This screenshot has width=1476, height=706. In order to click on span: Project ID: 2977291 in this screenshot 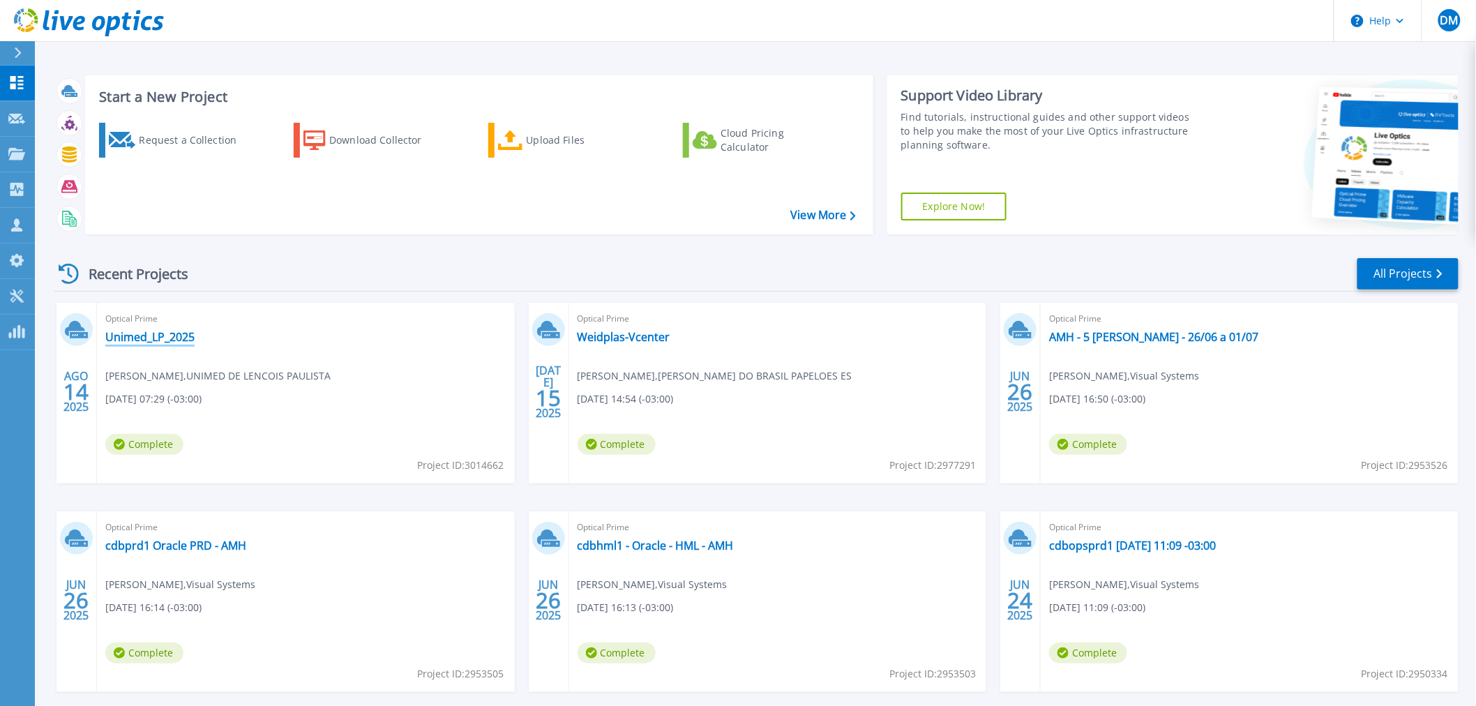, I will do `click(933, 465)`.